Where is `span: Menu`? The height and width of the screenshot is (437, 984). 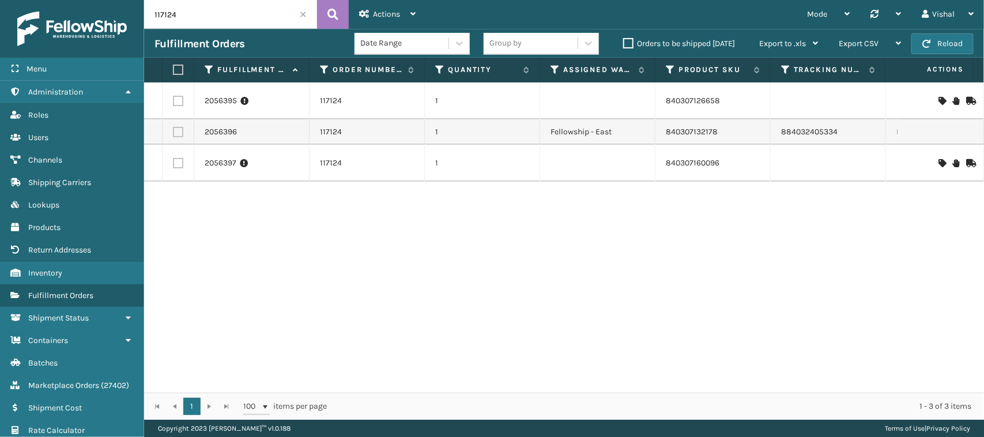 span: Menu is located at coordinates (36, 69).